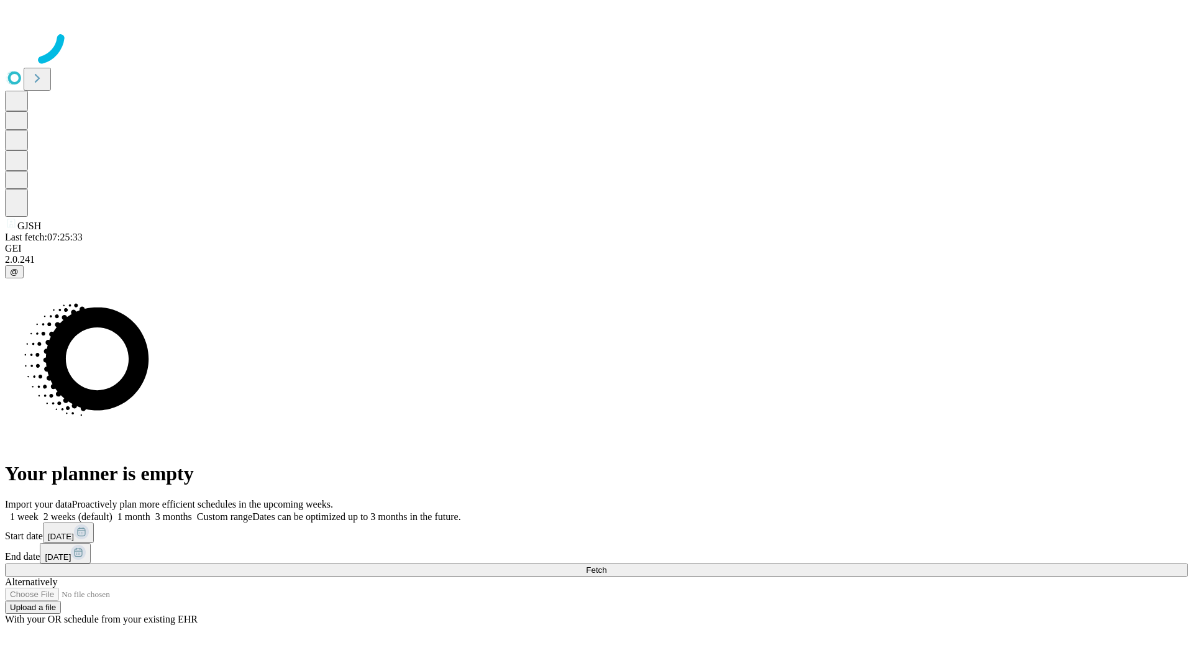 The image size is (1193, 671). Describe the element at coordinates (24, 516) in the screenshot. I see `span: 1 week` at that location.